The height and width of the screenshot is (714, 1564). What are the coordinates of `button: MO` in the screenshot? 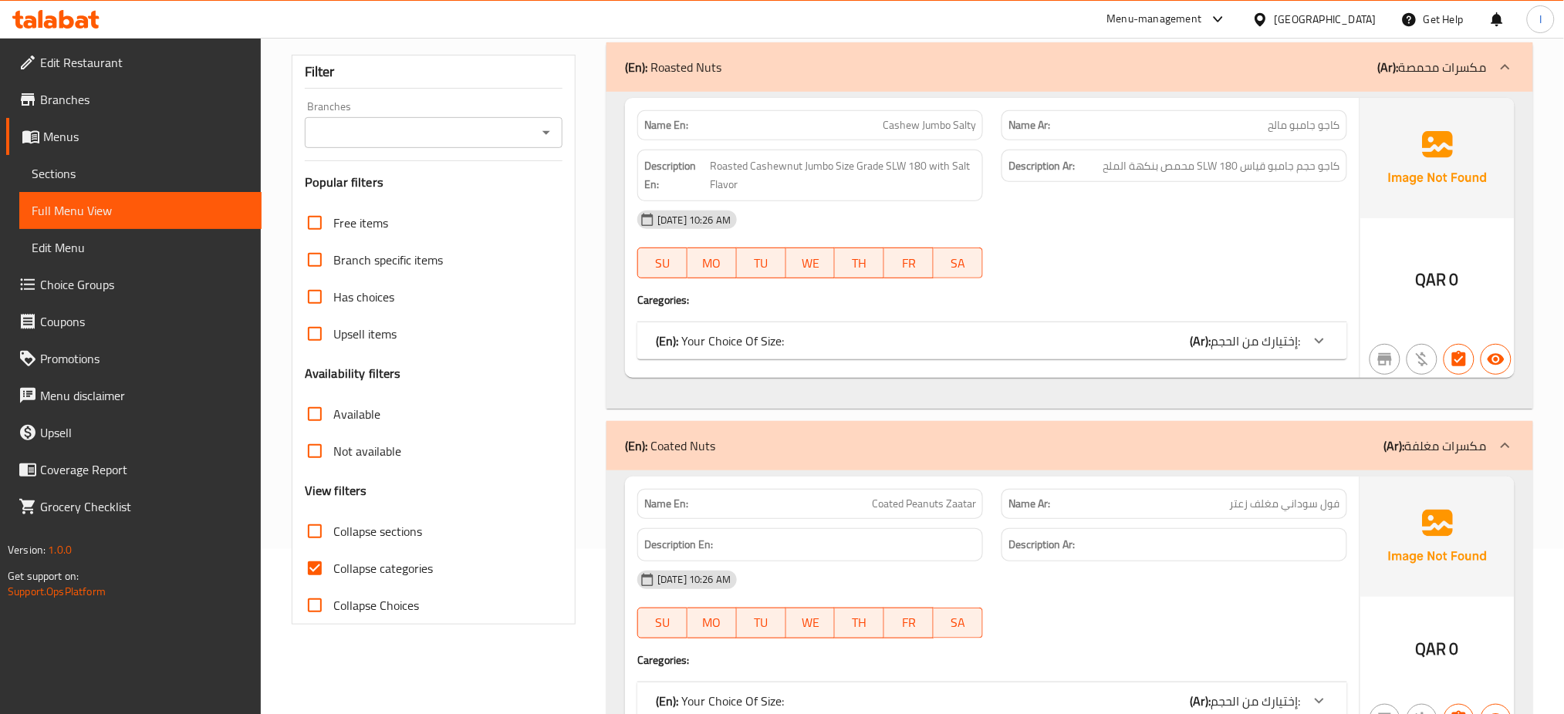 It's located at (712, 623).